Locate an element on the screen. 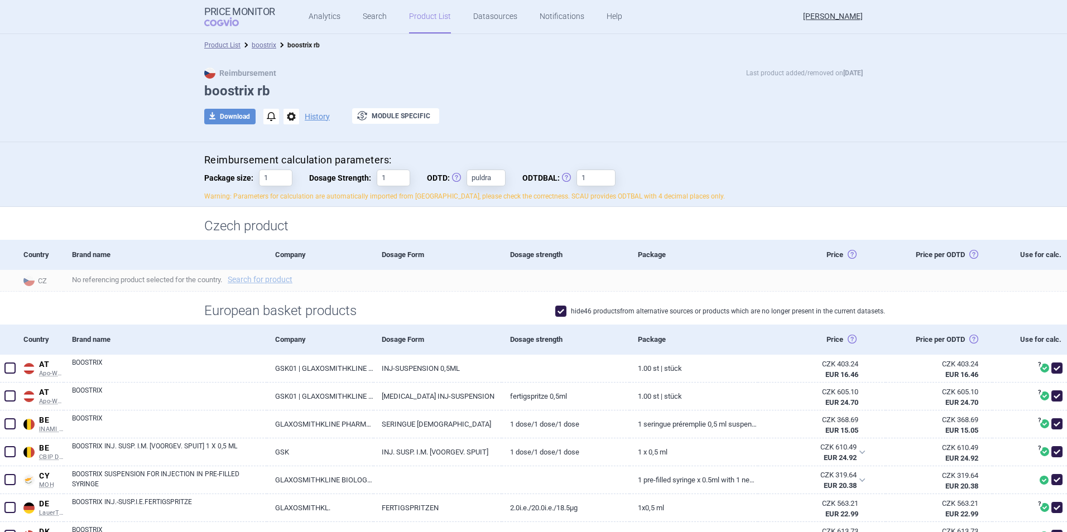 The image size is (1067, 532). abbr: SP-CAU-010 Německo is located at coordinates (812, 509).